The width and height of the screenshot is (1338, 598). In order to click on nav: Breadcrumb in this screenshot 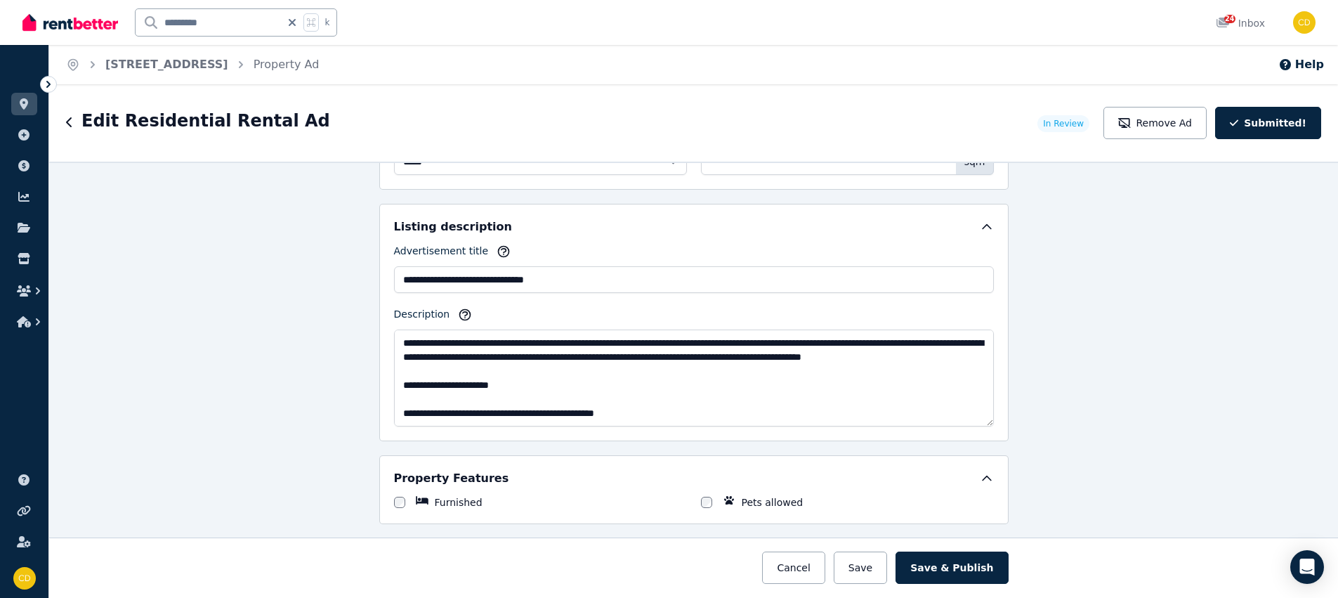, I will do `click(192, 65)`.